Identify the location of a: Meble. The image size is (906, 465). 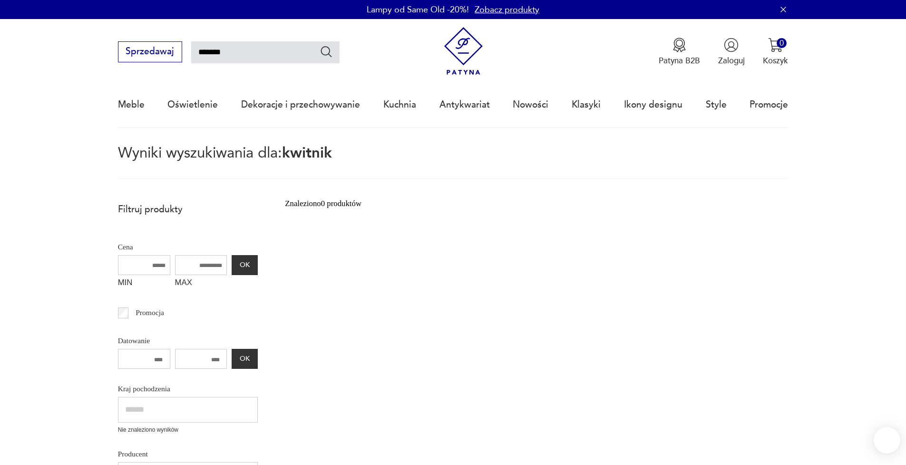
(131, 105).